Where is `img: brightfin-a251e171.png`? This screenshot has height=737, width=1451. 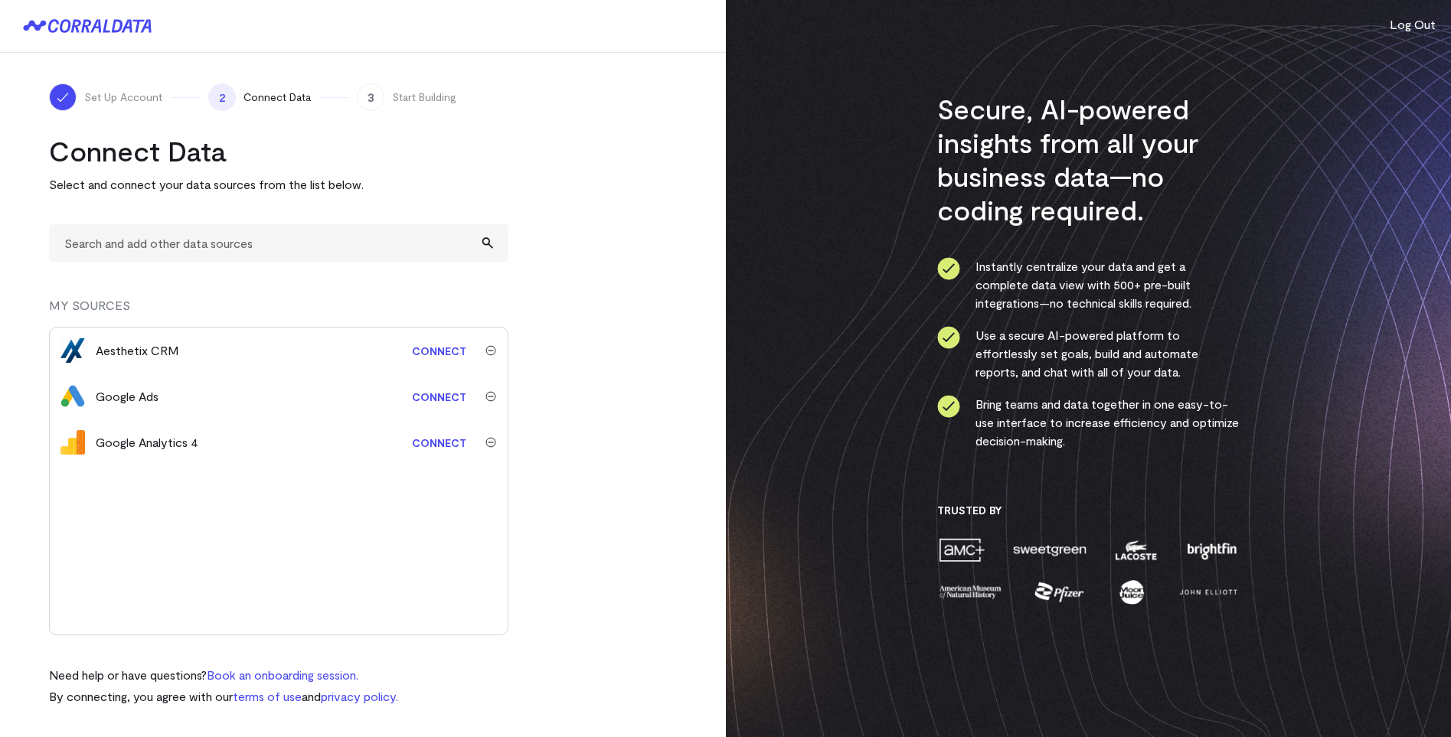
img: brightfin-a251e171.png is located at coordinates (1211, 550).